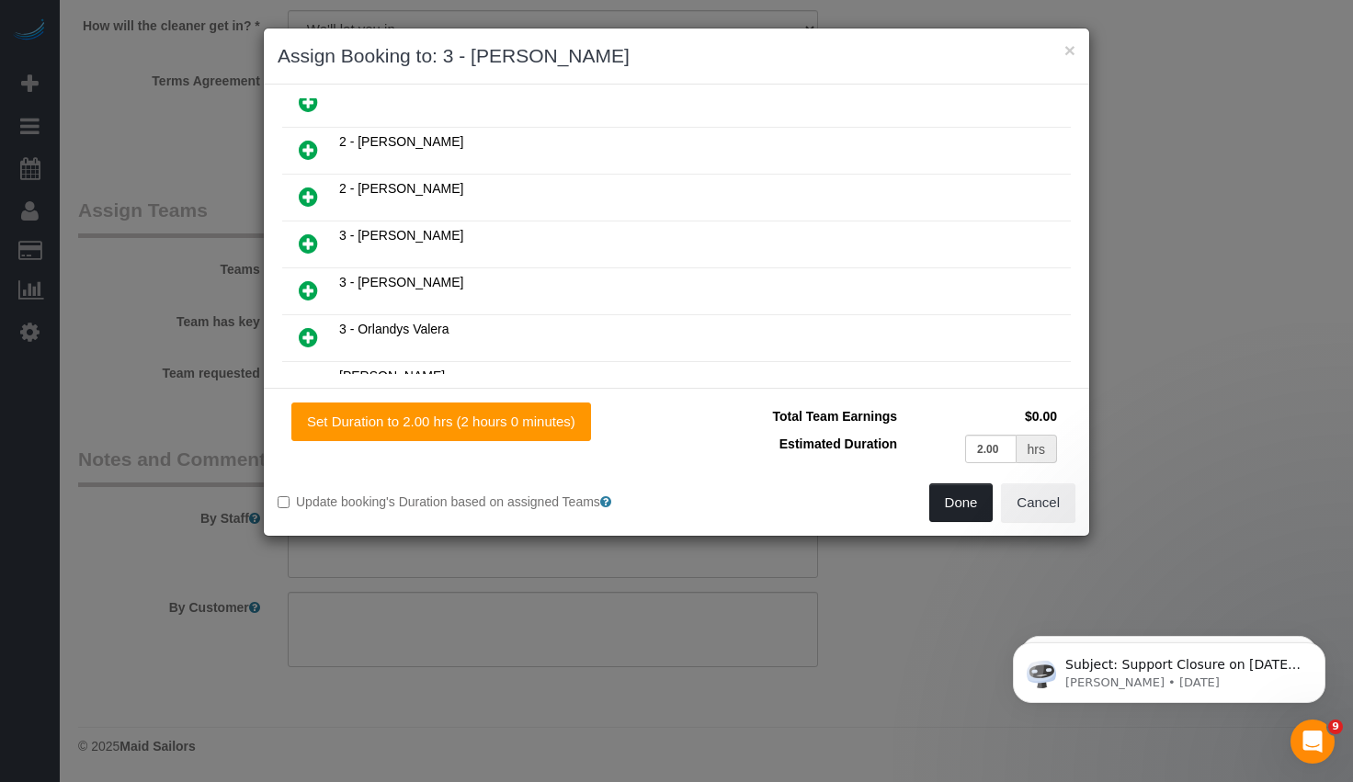 This screenshot has height=782, width=1353. What do you see at coordinates (796, 416) in the screenshot?
I see `td: Total Team Earnings` at bounding box center [796, 416].